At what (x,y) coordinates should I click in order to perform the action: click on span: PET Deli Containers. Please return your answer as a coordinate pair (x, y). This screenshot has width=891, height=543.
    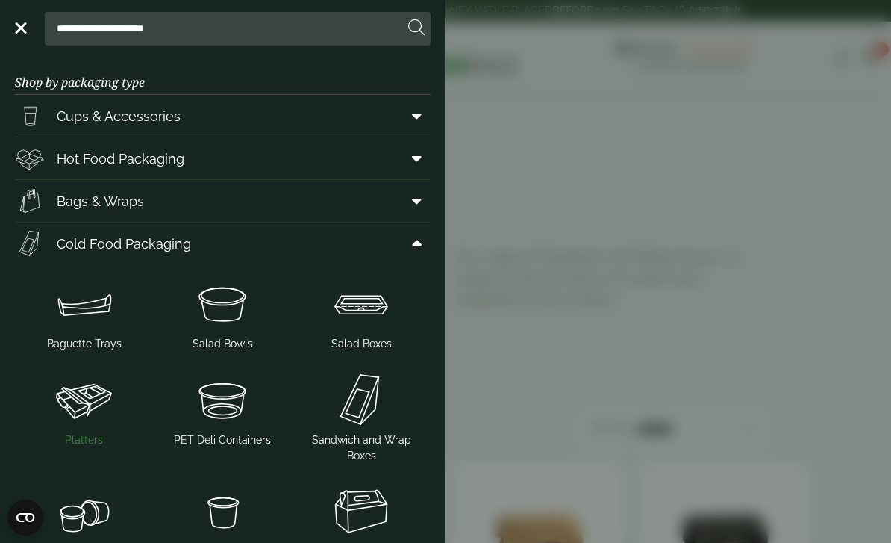
    Looking at the image, I should click on (222, 440).